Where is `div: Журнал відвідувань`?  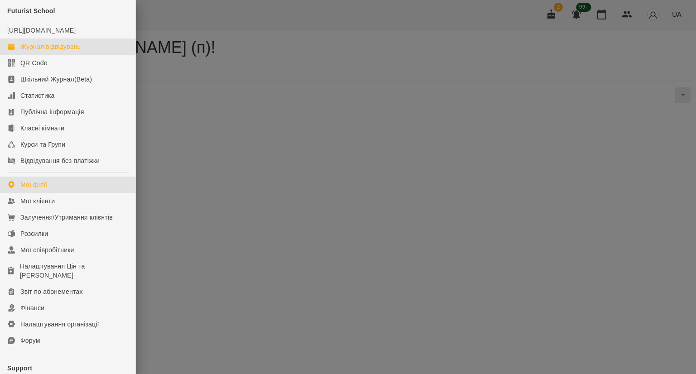 div: Журнал відвідувань is located at coordinates (50, 47).